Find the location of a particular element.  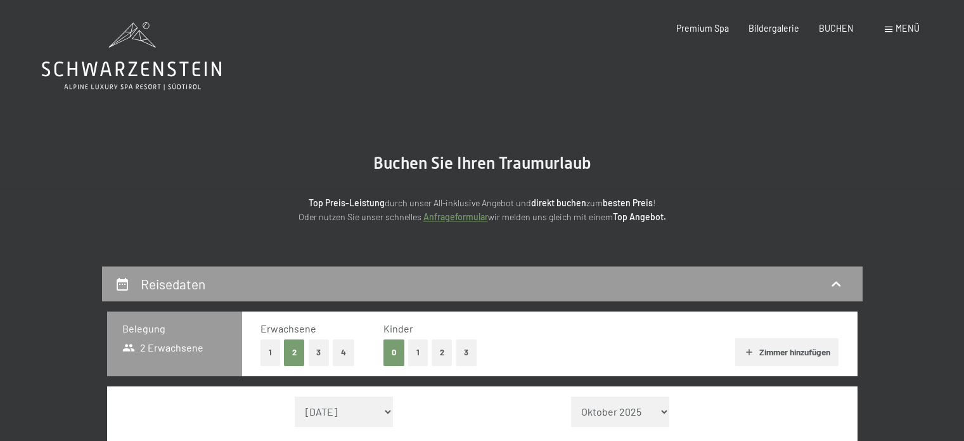

span: Premium Spa is located at coordinates (702, 28).